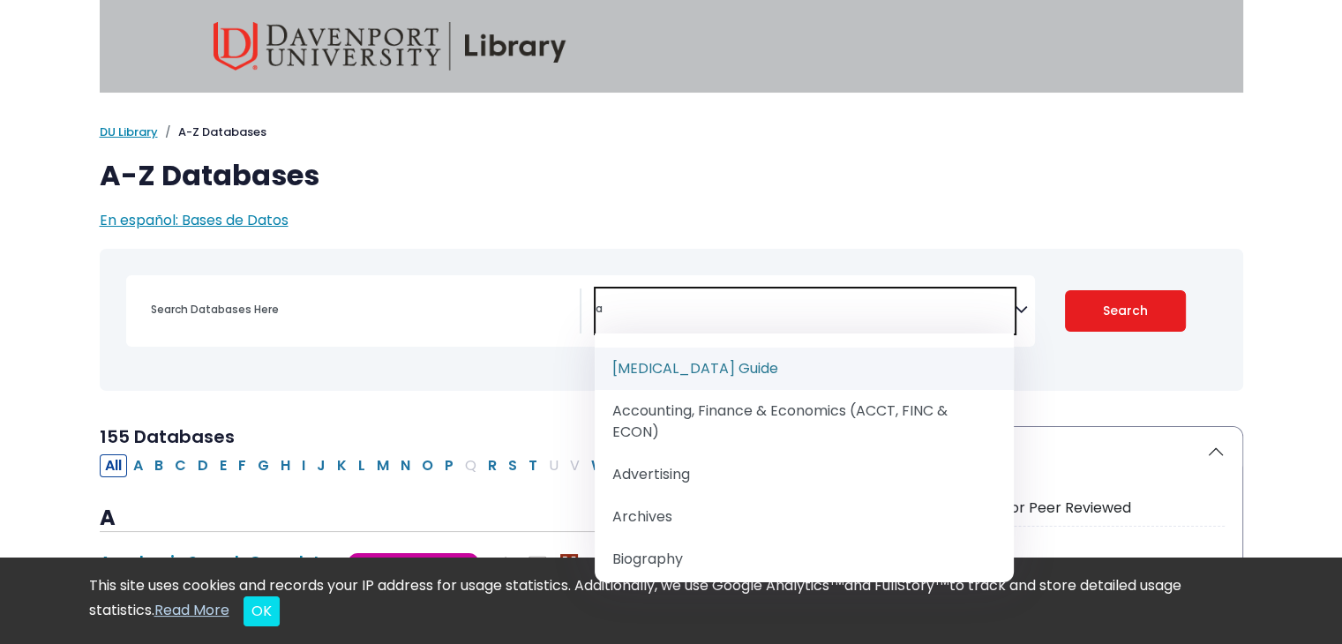  I want to click on div: e-Book, so click(1084, 545).